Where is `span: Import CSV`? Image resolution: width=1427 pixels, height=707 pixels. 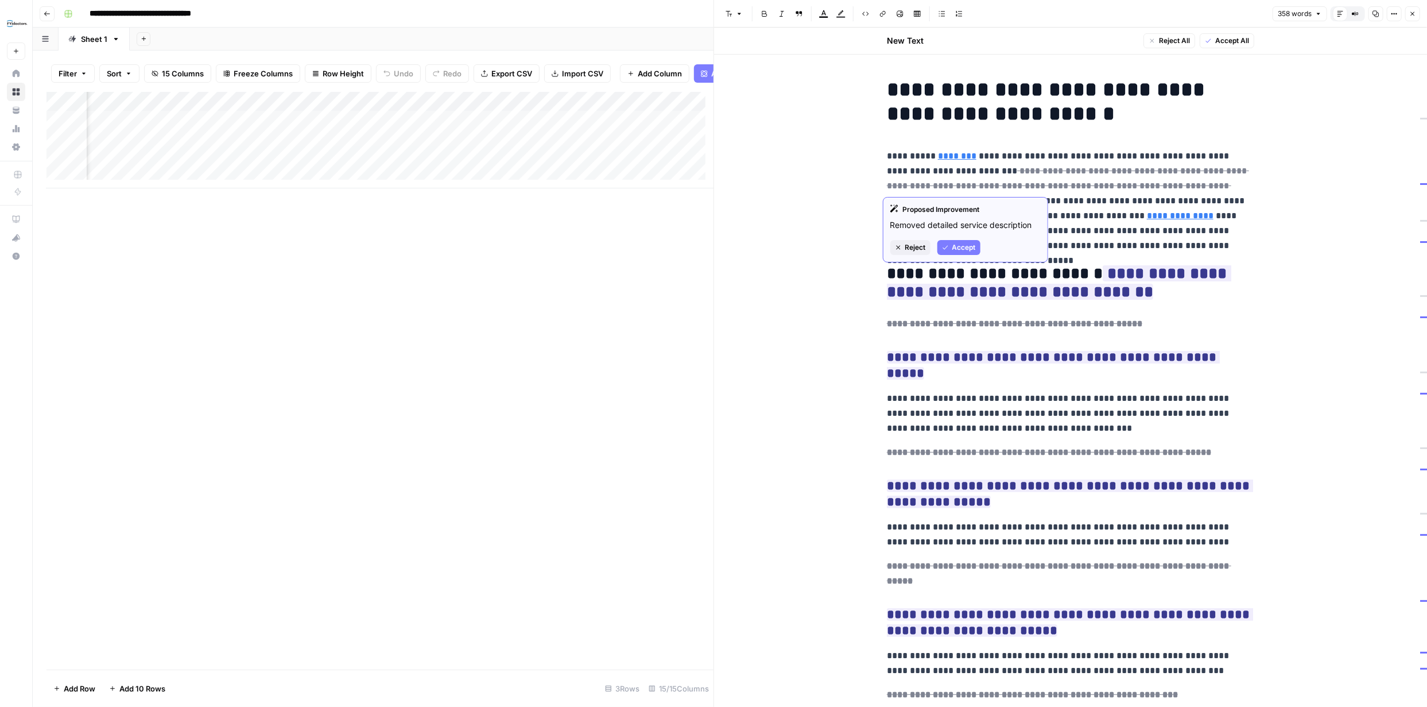 span: Import CSV is located at coordinates (583, 73).